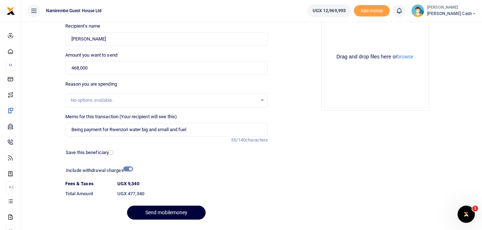 The image size is (482, 230). Describe the element at coordinates (10, 65) in the screenshot. I see `li: M` at that location.